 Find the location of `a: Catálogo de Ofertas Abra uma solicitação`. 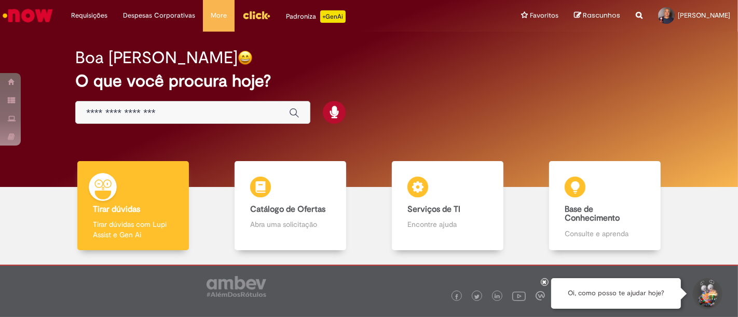

a: Catálogo de Ofertas Abra uma solicitação is located at coordinates (290, 206).